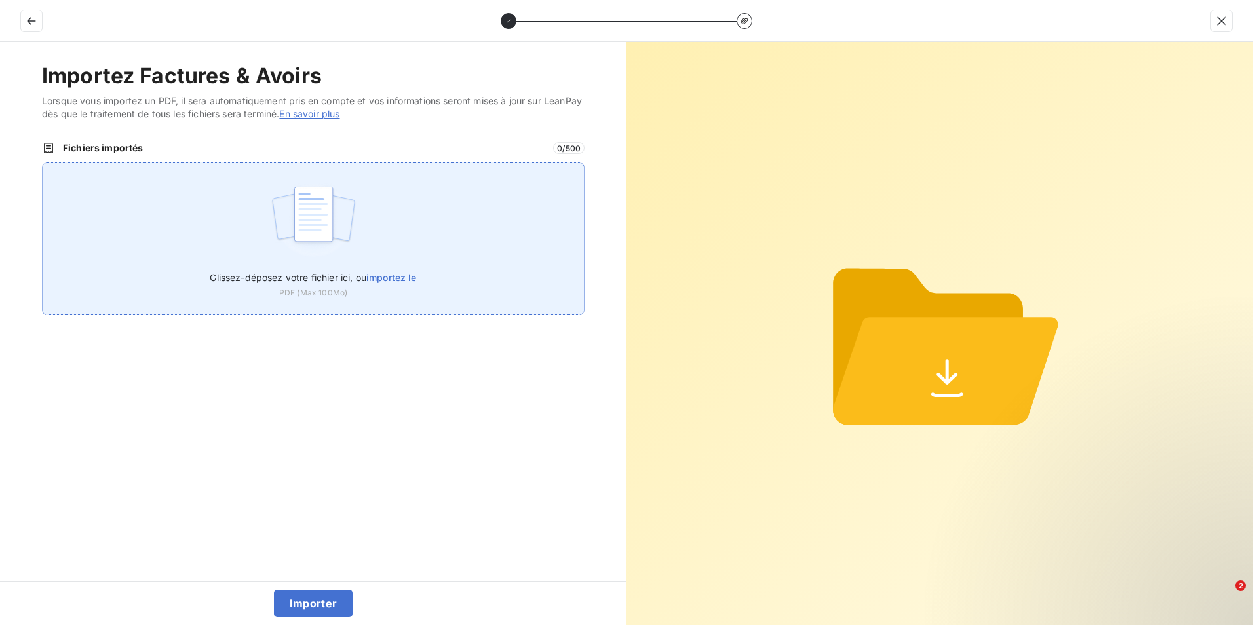  Describe the element at coordinates (313, 603) in the screenshot. I see `button: Importer` at that location.